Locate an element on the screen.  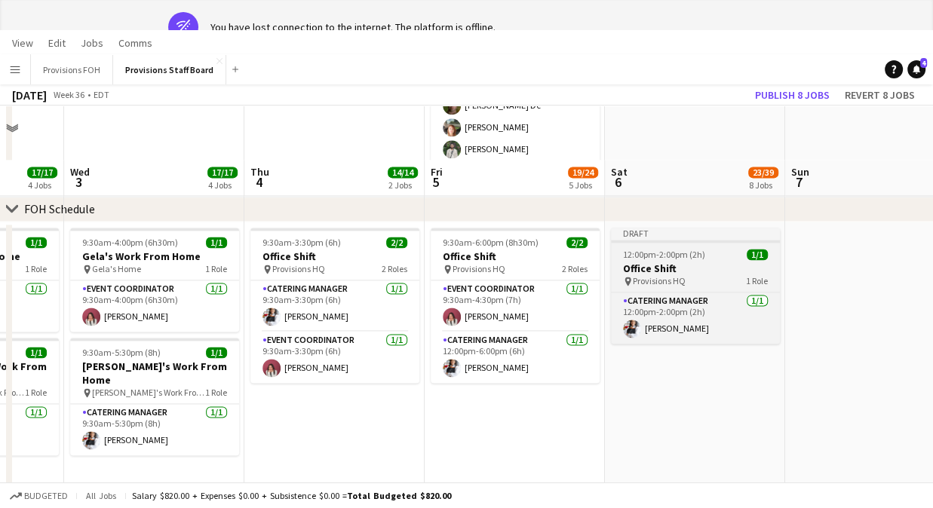
a: 4 is located at coordinates (916, 69).